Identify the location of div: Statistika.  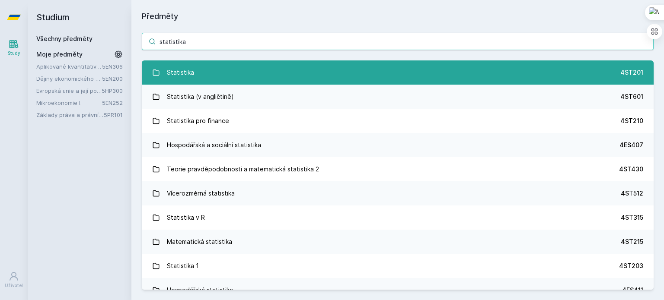
(180, 73).